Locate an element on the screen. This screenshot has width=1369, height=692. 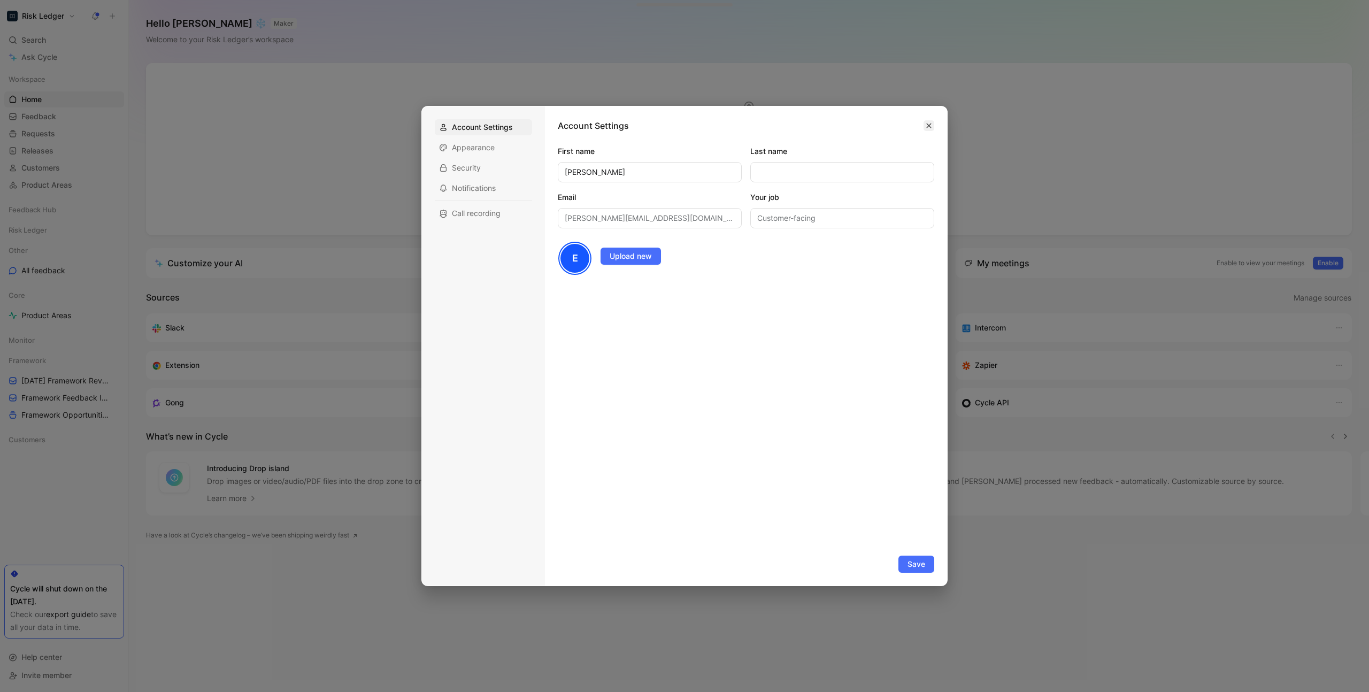
span: Notifications is located at coordinates (474, 188).